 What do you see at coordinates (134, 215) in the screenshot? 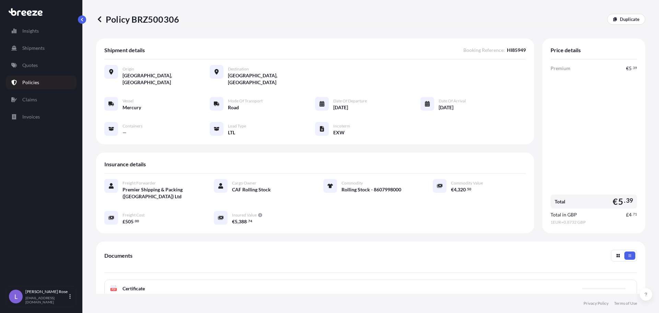
I see `span: Freight Cost` at bounding box center [134, 215].